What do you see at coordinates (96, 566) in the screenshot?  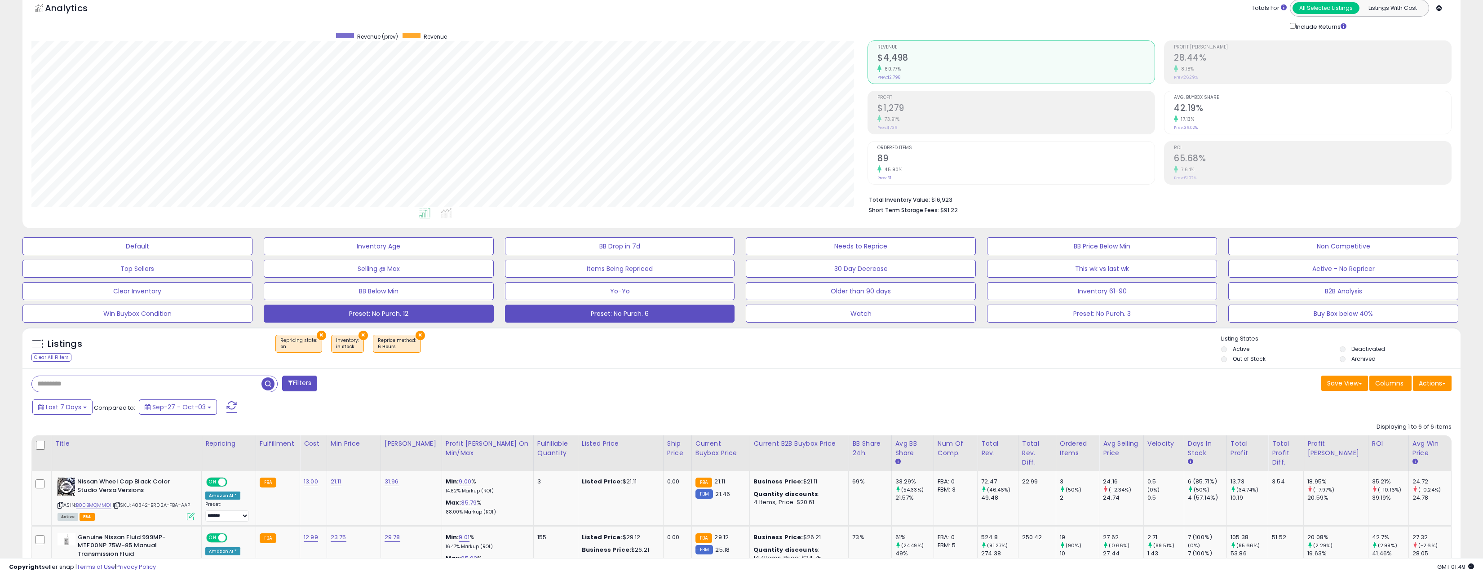 I see `a: Terms of Use` at bounding box center [96, 566].